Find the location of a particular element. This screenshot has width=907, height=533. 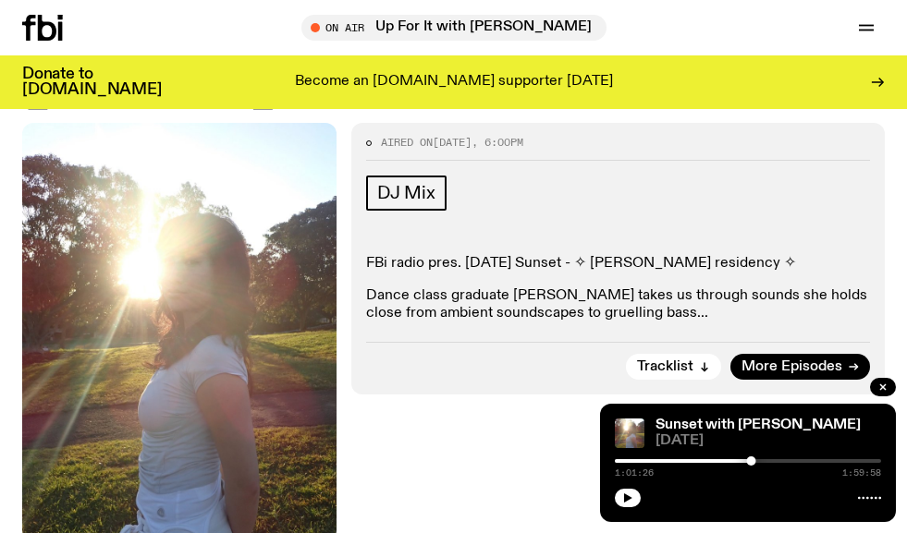

span: DJ Mix is located at coordinates (406, 193).